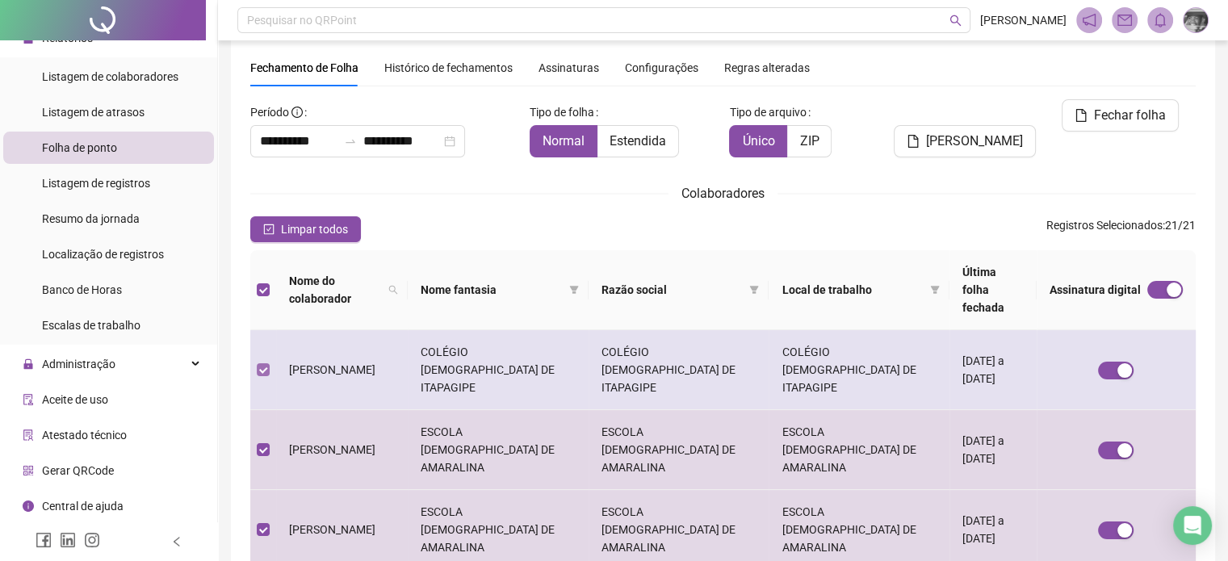 The width and height of the screenshot is (1228, 561). I want to click on span: Atestado técnico, so click(84, 435).